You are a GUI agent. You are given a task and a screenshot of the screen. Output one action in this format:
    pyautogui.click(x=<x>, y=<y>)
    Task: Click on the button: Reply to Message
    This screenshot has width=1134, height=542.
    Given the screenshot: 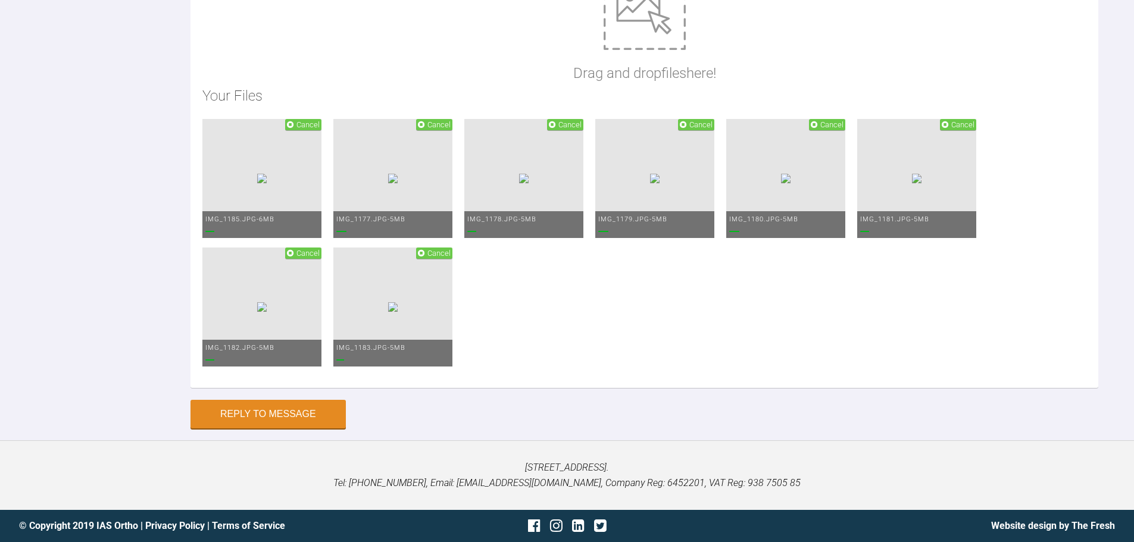 What is the action you would take?
    pyautogui.click(x=268, y=414)
    